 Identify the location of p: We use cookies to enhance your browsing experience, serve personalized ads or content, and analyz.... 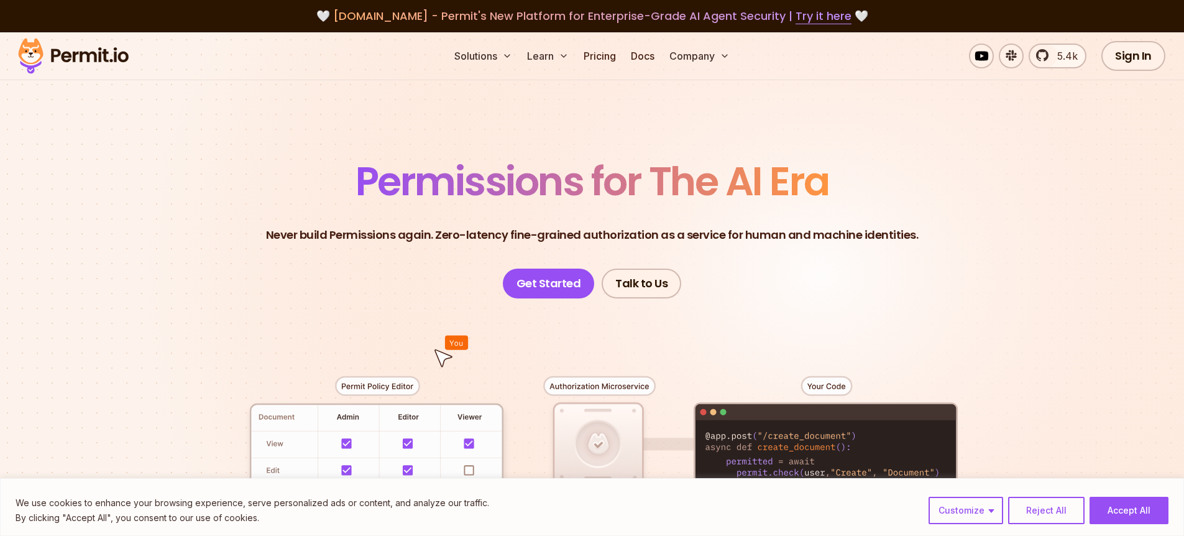
(252, 503).